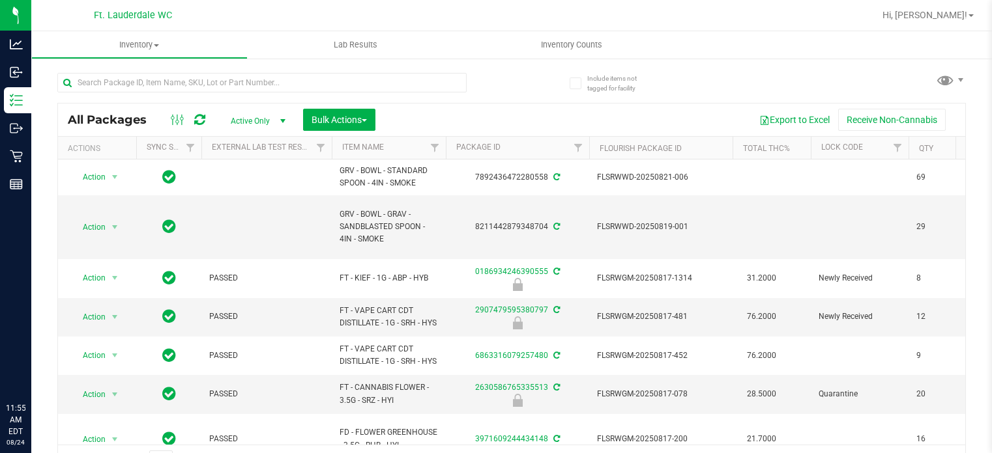 This screenshot has height=453, width=992. I want to click on span: GRV - BOWL - GRAV - SANDBLASTED SPOON - 4IN - SMOKE, so click(388, 227).